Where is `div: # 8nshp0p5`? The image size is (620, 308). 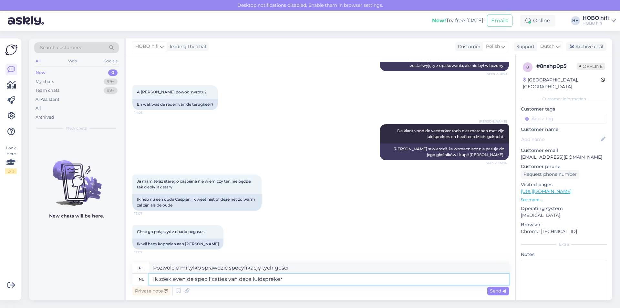 div: # 8nshp0p5 is located at coordinates (556, 66).